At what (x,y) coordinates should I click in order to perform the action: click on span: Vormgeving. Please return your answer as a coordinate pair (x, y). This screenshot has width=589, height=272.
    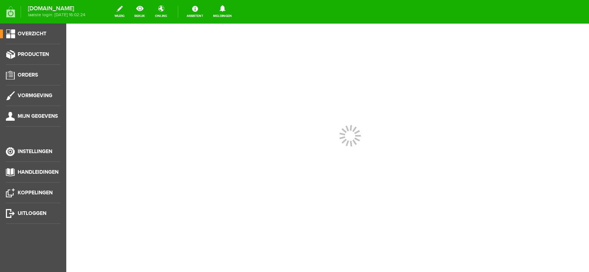
    Looking at the image, I should click on (35, 95).